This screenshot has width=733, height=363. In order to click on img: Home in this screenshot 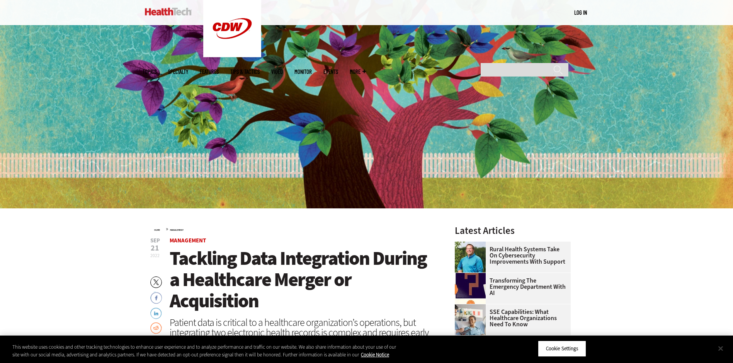, I will do `click(168, 12)`.